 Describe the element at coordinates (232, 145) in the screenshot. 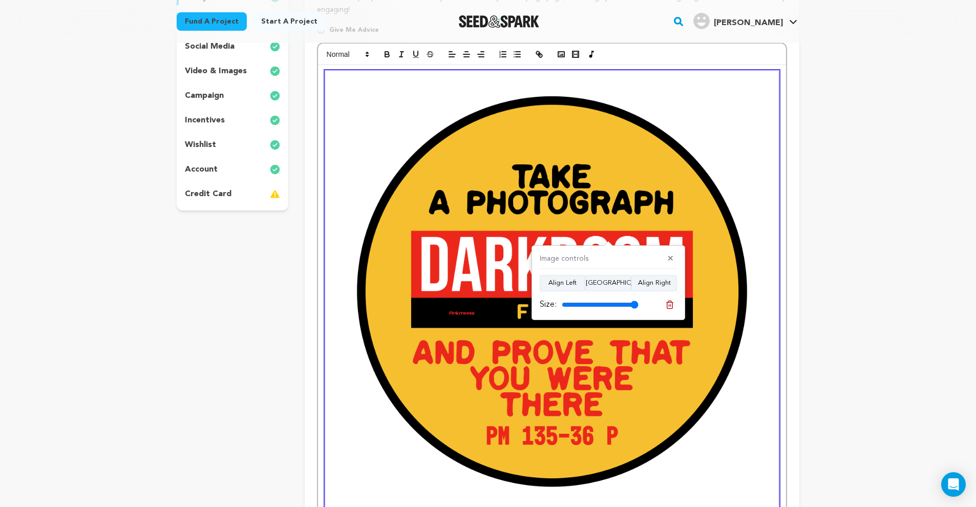

I see `button: wishlist` at that location.